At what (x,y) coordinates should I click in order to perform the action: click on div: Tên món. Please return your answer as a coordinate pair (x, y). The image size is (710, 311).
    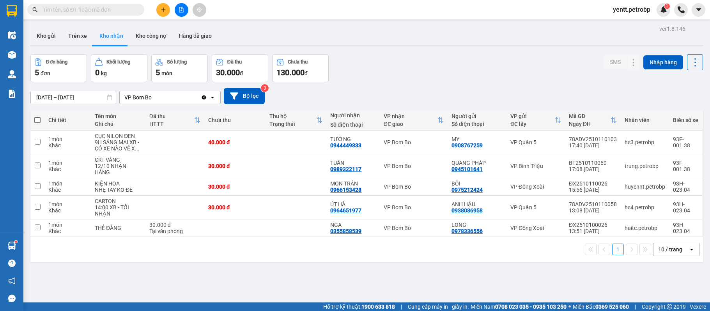
    Looking at the image, I should click on (118, 116).